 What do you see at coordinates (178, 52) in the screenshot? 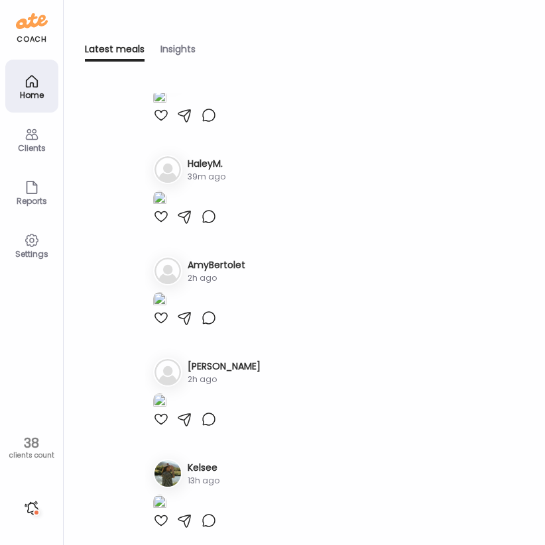
I see `div: Insights` at bounding box center [178, 52].